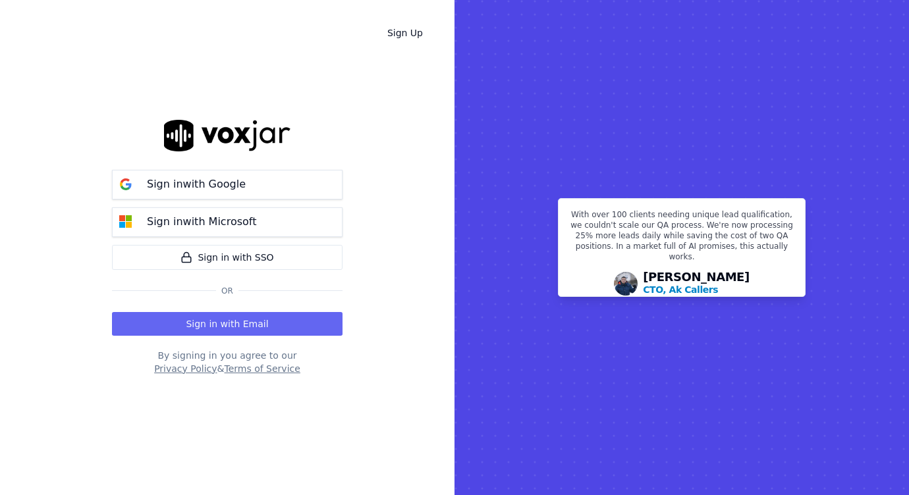  Describe the element at coordinates (227, 135) in the screenshot. I see `img: logo` at that location.